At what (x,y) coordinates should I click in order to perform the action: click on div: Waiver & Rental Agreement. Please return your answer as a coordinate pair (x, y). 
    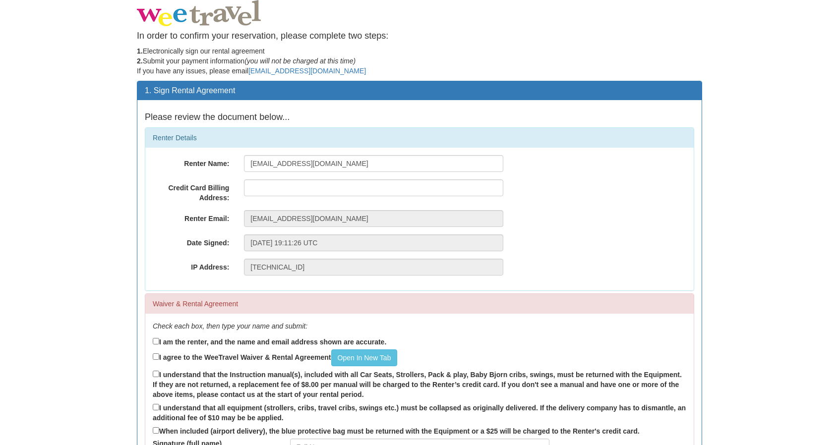
    Looking at the image, I should click on (419, 304).